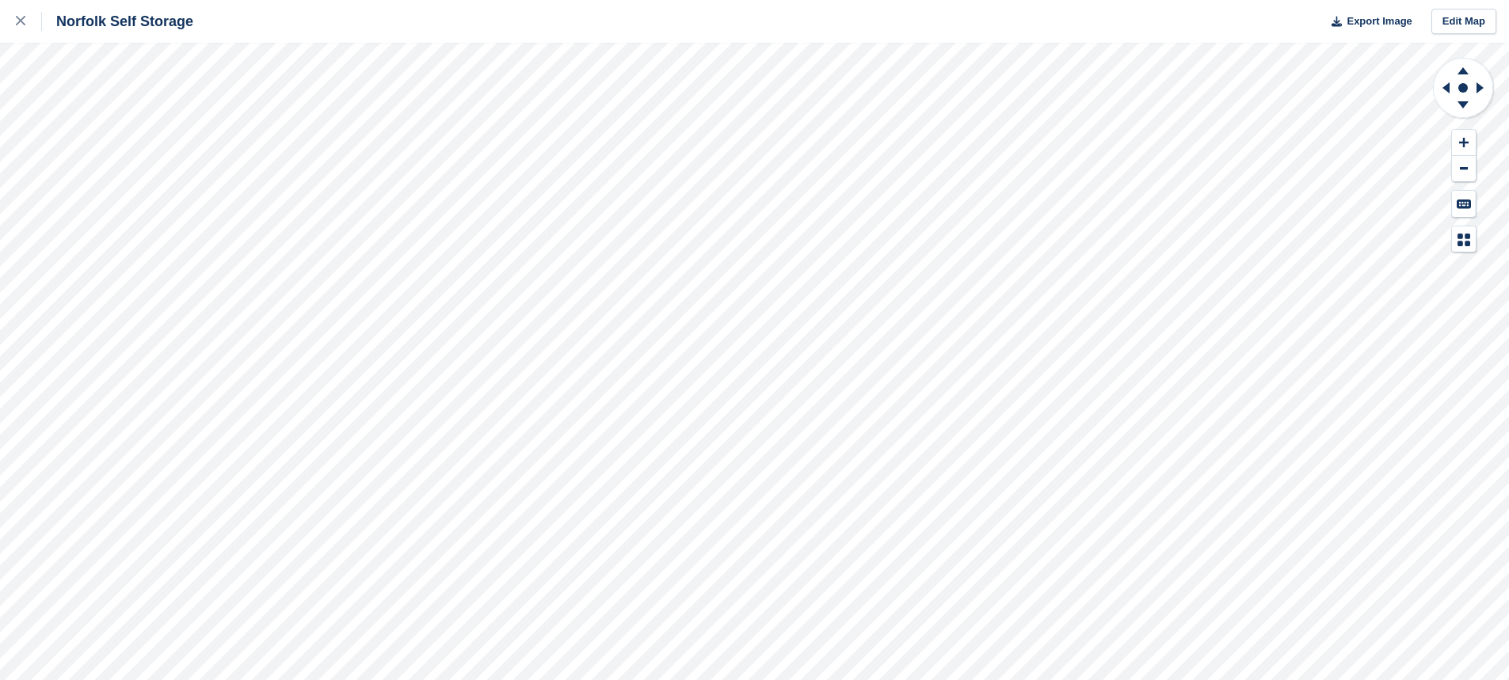 The width and height of the screenshot is (1509, 680). I want to click on button: Zoom Out, so click(1464, 169).